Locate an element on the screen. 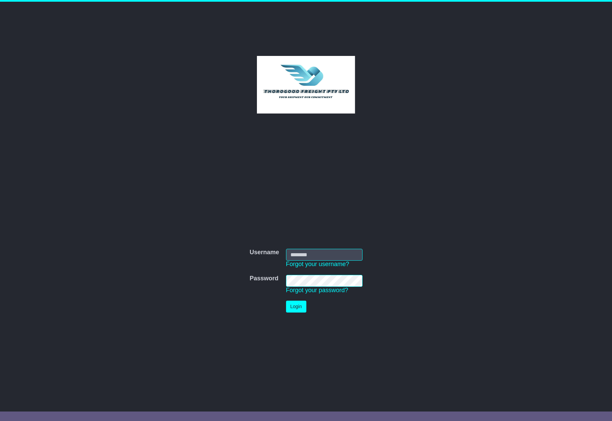  button: Login is located at coordinates (296, 306).